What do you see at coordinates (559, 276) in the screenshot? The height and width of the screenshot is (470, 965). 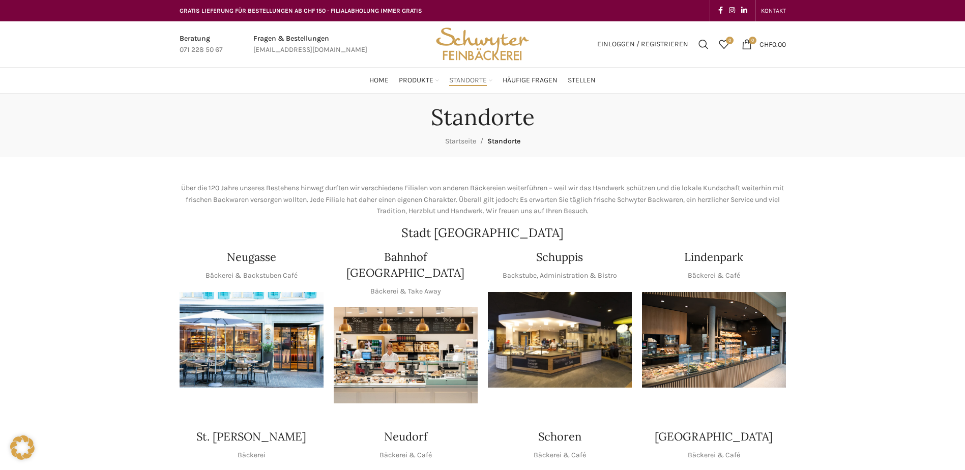 I see `p: Backstube, Administration & Bistro` at bounding box center [559, 276].